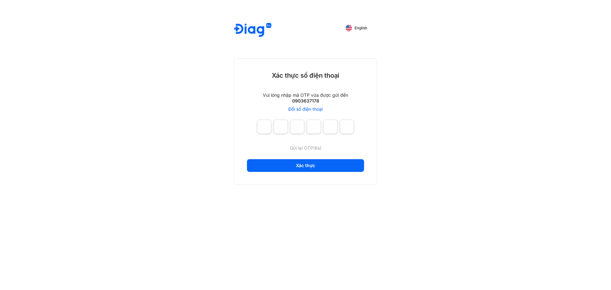 The image size is (611, 290). I want to click on span: English, so click(361, 28).